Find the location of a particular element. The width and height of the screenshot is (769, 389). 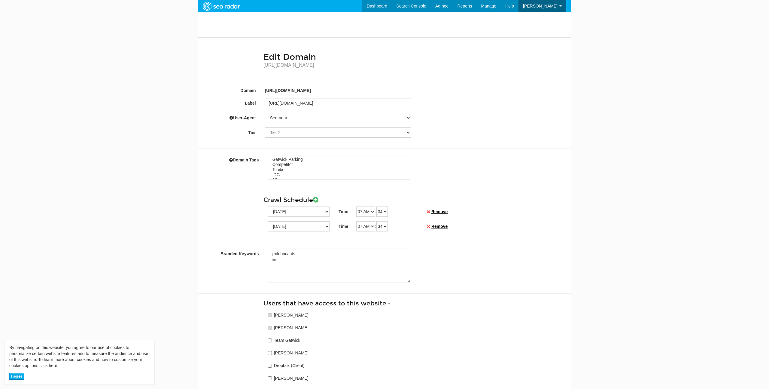

label: Domain is located at coordinates (229, 89).